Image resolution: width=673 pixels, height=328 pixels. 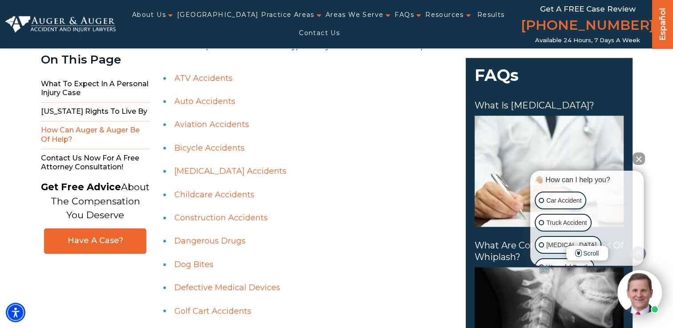 What do you see at coordinates (639, 293) in the screenshot?
I see `img: Intaker widget Avatar` at bounding box center [639, 293].